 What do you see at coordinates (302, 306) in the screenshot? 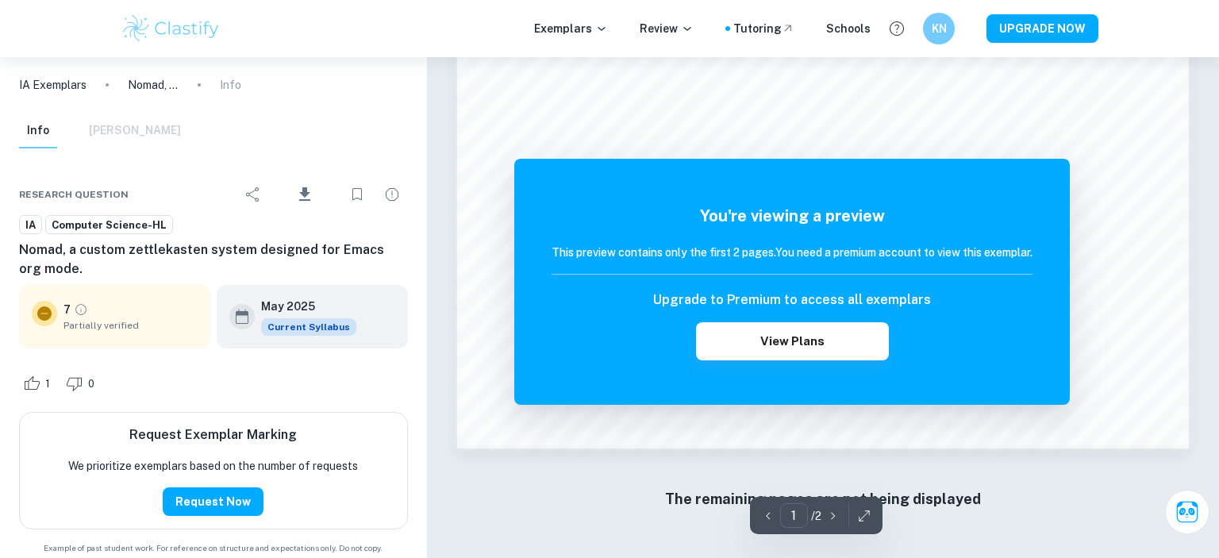
I see `h6: May 2025` at bounding box center [302, 306].